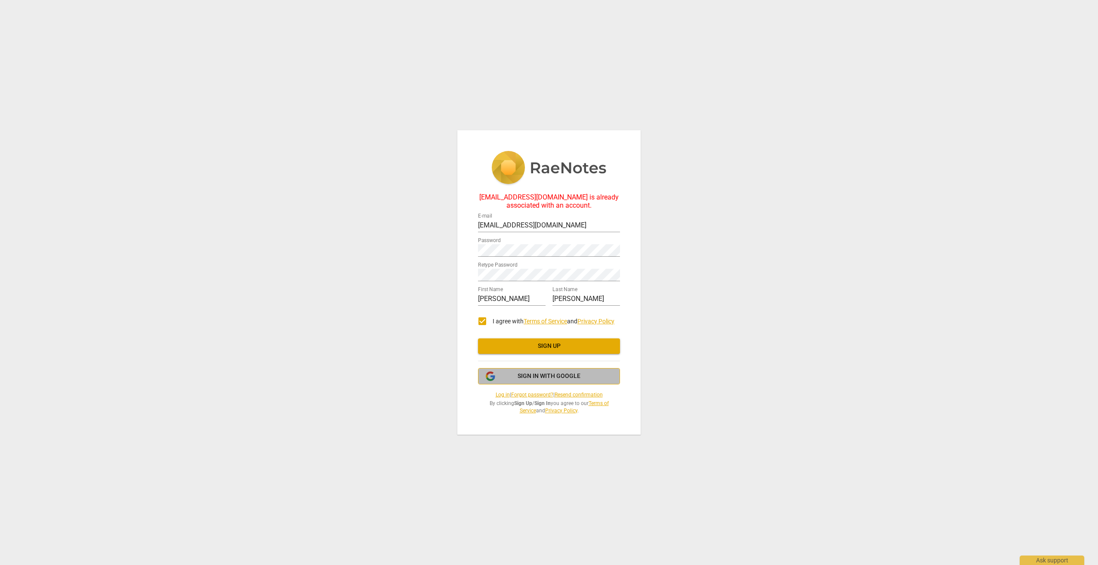 Image resolution: width=1098 pixels, height=565 pixels. Describe the element at coordinates (565, 290) in the screenshot. I see `label: Last Name` at that location.